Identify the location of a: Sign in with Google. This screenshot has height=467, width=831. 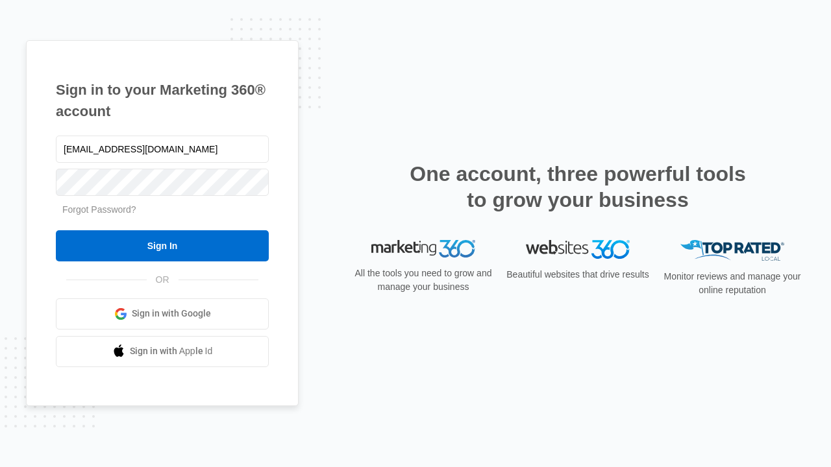
(162, 314).